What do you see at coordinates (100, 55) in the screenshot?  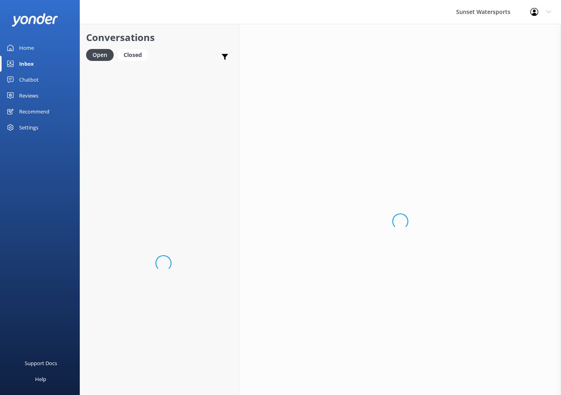 I see `div: Open` at bounding box center [100, 55].